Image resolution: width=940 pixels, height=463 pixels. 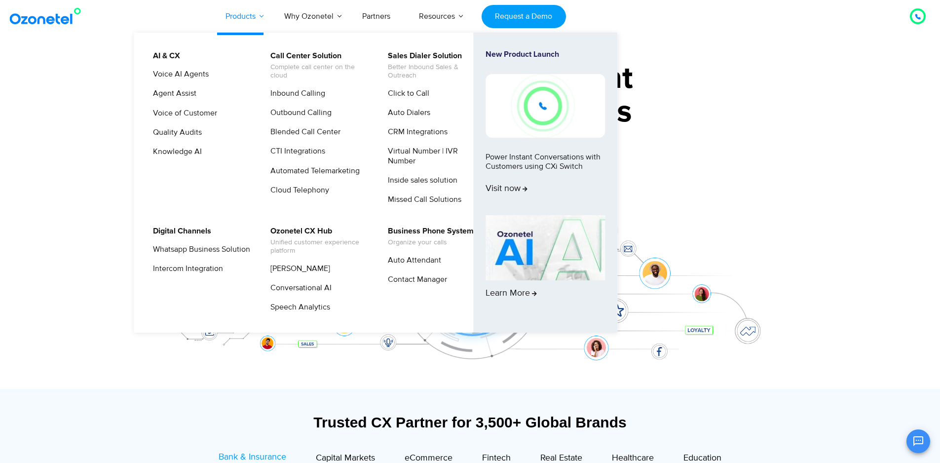 I want to click on a: Call Center SolutionComplete call center on the cloud, so click(x=316, y=66).